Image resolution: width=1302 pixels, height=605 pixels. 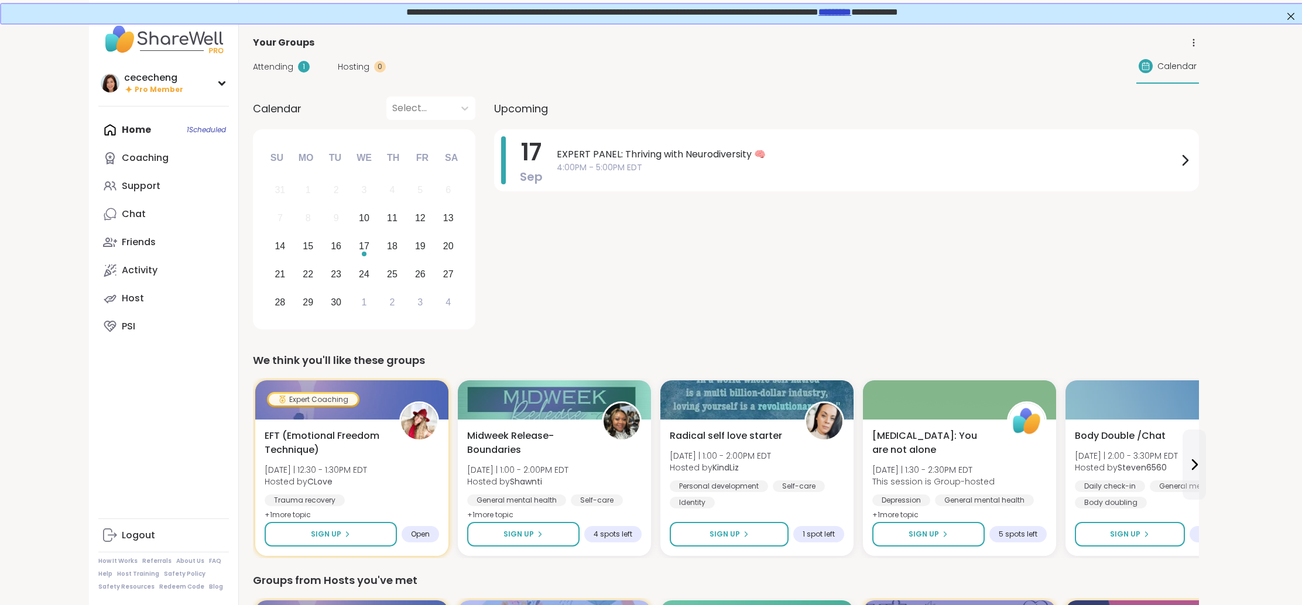 I want to click on div: Choose Friday, September 12th, 2025, so click(x=420, y=218).